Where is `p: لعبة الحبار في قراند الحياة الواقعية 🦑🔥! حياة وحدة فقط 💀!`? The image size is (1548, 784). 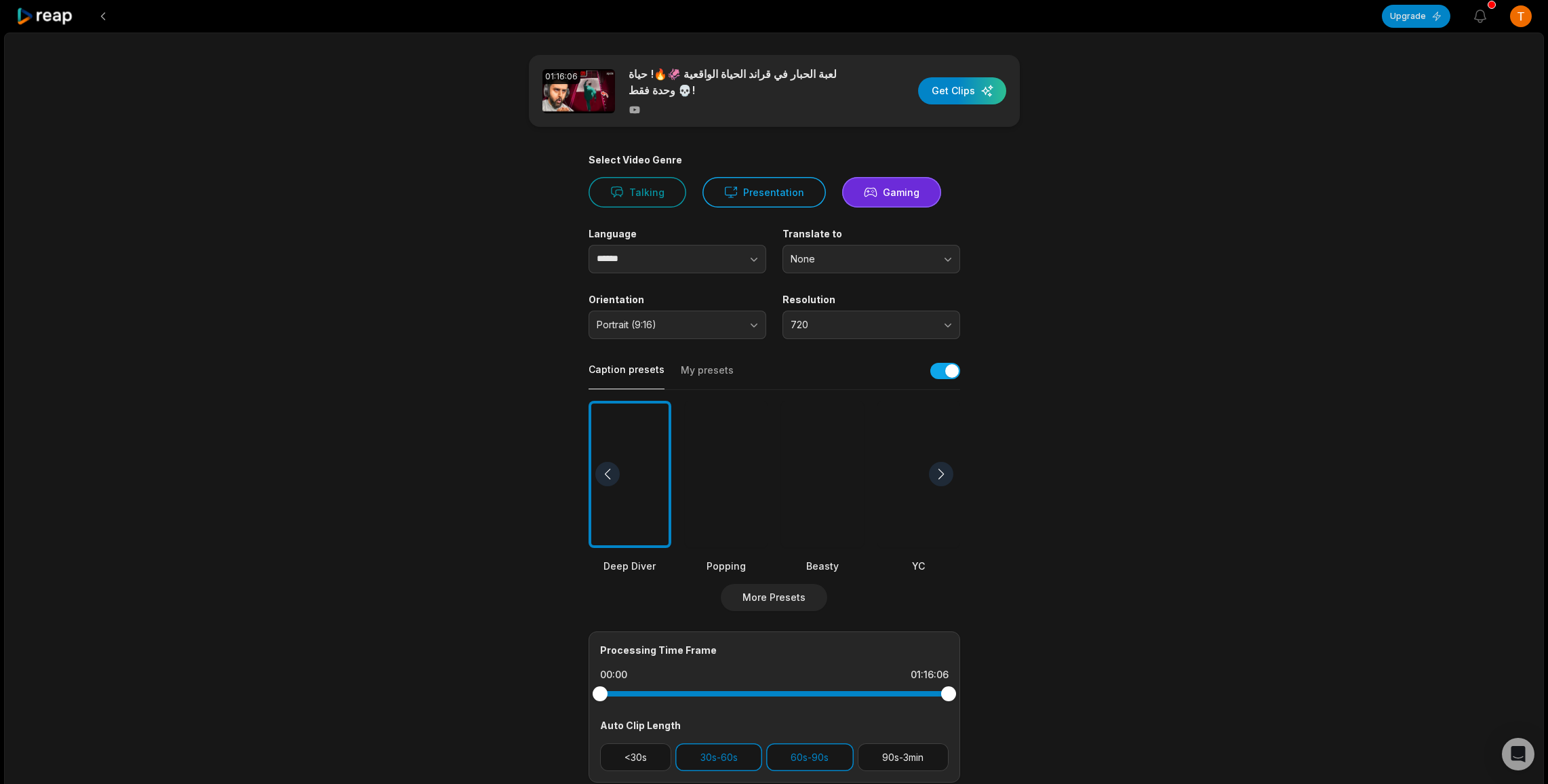
p: لعبة الحبار في قراند الحياة الواقعية 🦑🔥! حياة وحدة فقط 💀! is located at coordinates (746, 82).